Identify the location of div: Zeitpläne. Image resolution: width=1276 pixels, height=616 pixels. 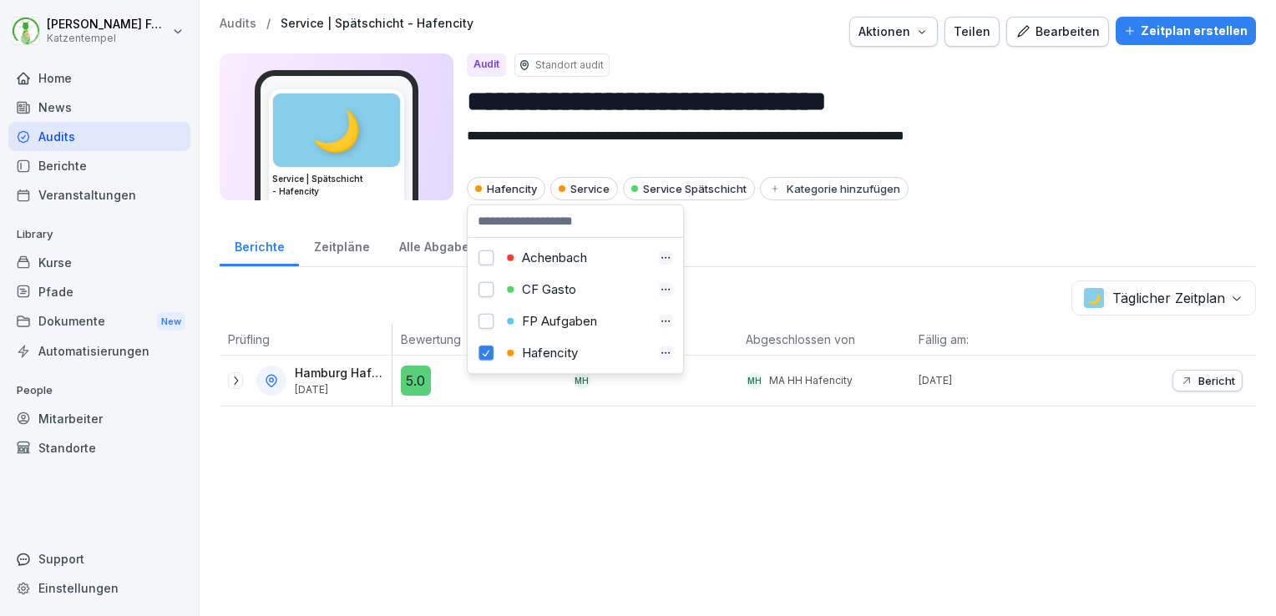
(342, 245).